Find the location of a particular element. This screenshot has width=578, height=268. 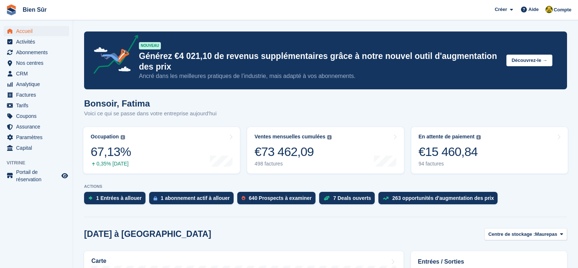

div: 94 factures is located at coordinates (450, 163).